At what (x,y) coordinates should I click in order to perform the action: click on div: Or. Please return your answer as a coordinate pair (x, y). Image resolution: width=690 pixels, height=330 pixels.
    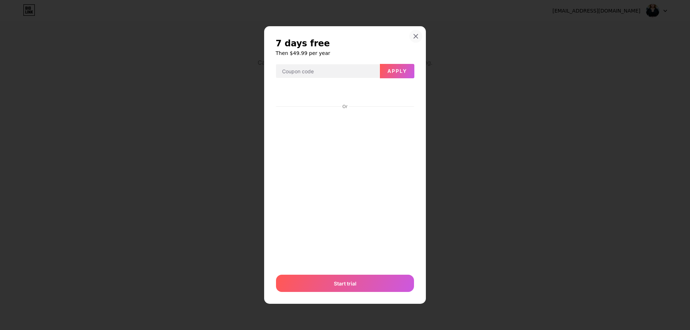
    Looking at the image, I should click on (345, 107).